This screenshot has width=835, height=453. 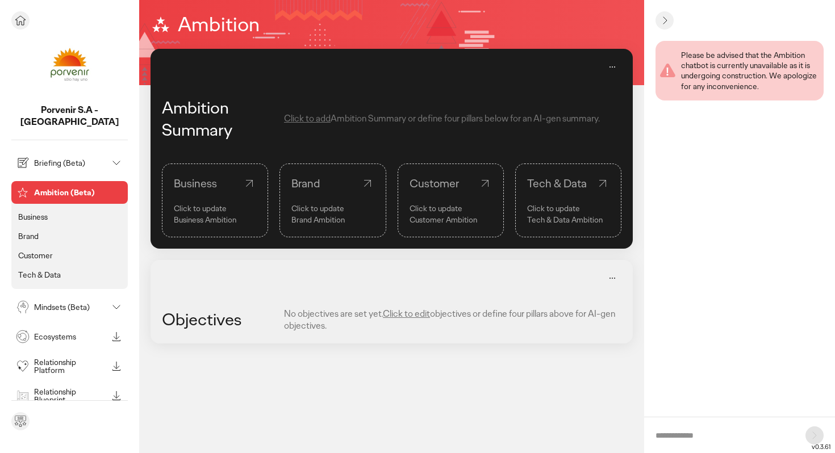 I want to click on div: Tech & Data, so click(x=568, y=183).